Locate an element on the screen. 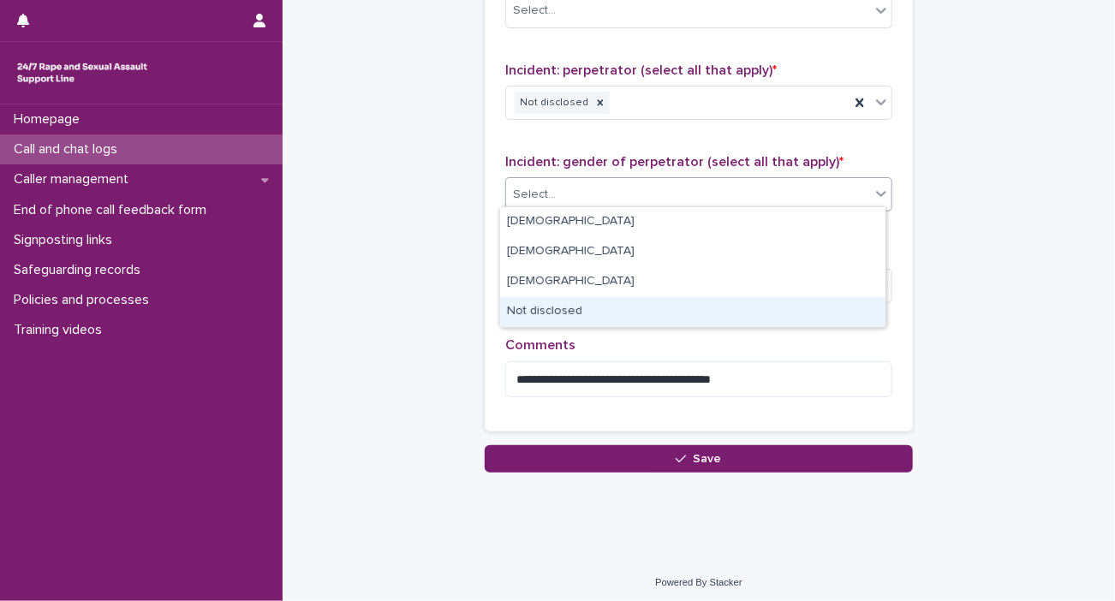  img: rhQMoQhaT3yELyF149Cw is located at coordinates (82, 73).